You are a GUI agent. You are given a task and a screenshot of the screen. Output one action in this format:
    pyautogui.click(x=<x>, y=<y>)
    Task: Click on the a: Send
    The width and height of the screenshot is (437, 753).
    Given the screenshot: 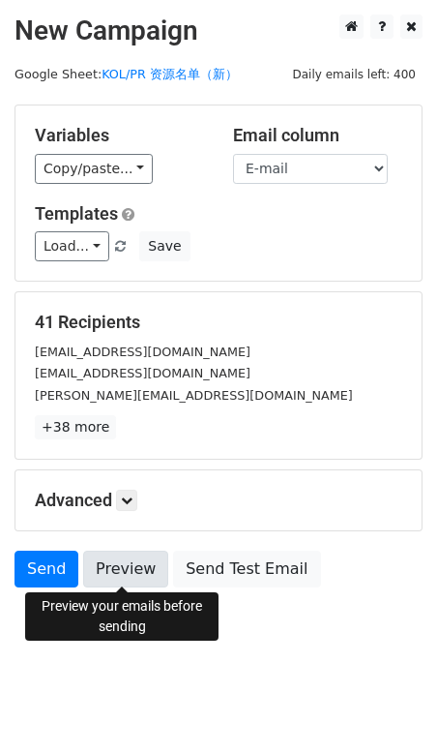 What is the action you would take?
    pyautogui.click(x=46, y=569)
    